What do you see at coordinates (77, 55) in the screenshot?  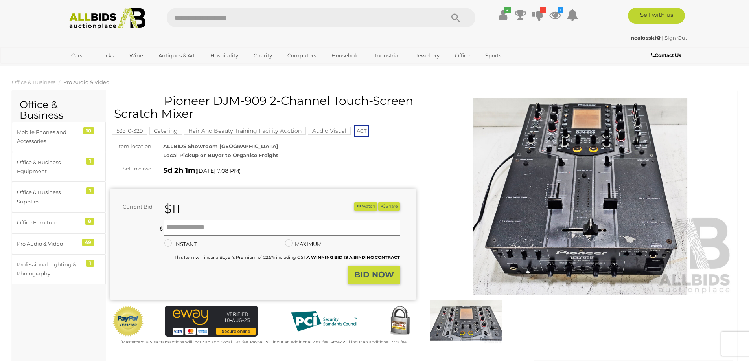 I see `a: Cars` at bounding box center [77, 55].